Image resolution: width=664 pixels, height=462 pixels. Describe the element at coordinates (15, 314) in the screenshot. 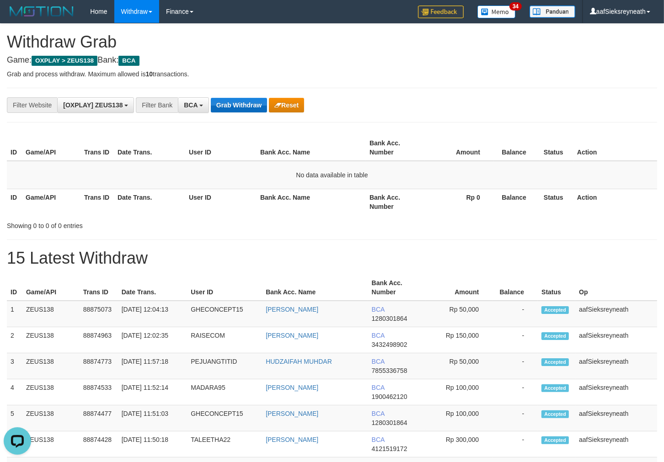

I see `td: 1` at that location.